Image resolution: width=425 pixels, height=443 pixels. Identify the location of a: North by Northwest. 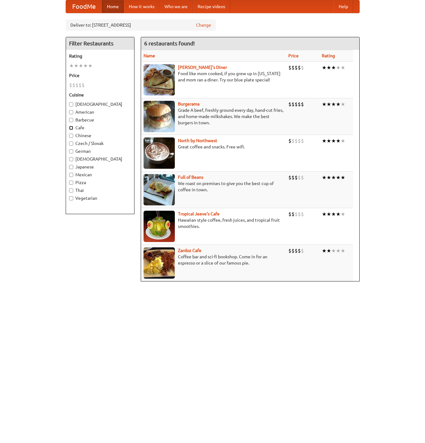
(198, 140).